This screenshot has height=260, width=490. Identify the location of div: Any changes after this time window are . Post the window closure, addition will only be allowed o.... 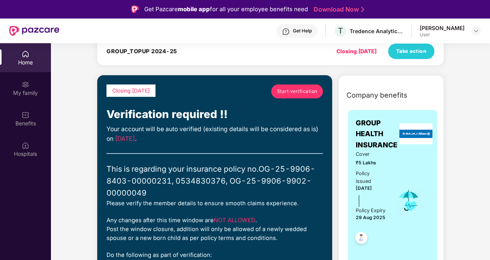
(214, 229).